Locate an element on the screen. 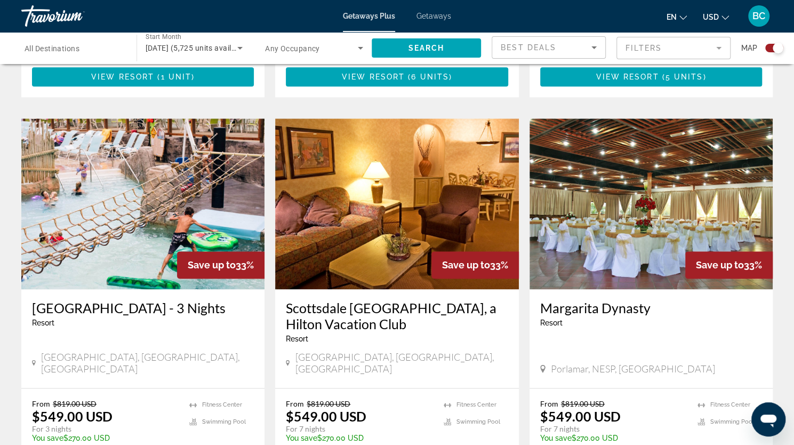 The width and height of the screenshot is (794, 445). button: View Resort(5 units) is located at coordinates (651, 77).